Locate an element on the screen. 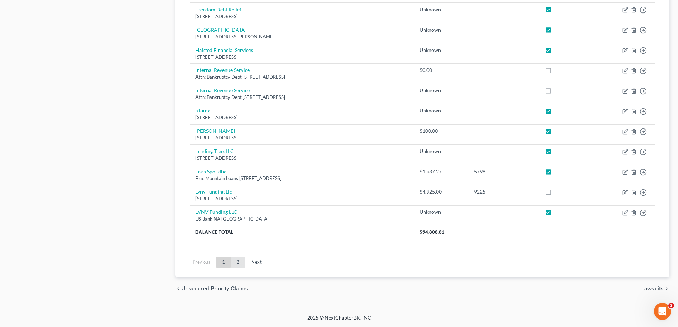 This screenshot has height=327, width=678. a: Lending Tree, LLC is located at coordinates (215, 151).